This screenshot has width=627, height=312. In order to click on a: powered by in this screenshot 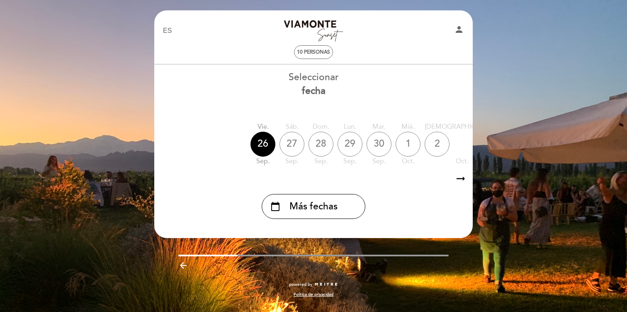, I will do `click(314, 284)`.